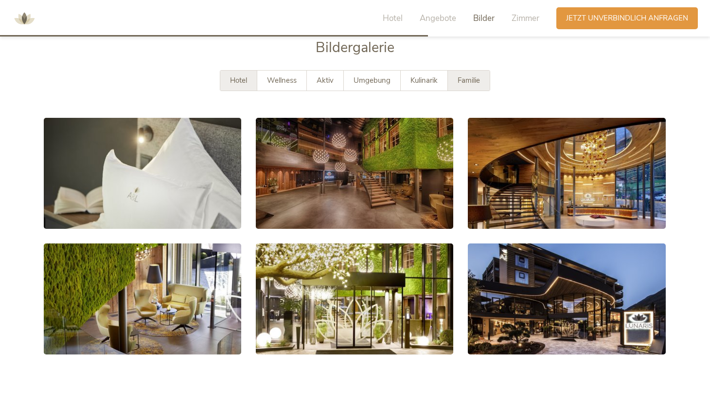 This screenshot has height=409, width=710. I want to click on a: AMONTI & LUNARIS Wellnessresort, so click(24, 18).